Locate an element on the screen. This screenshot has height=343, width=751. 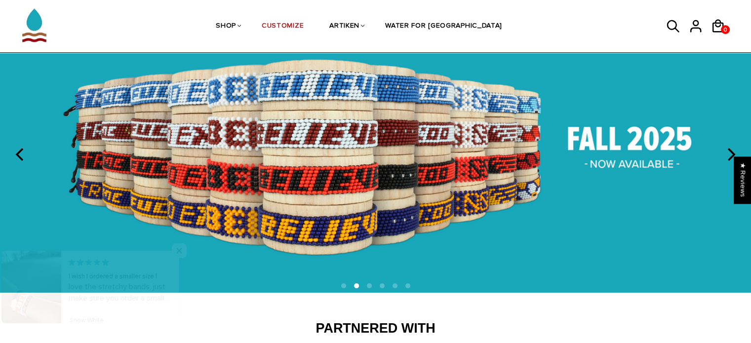
span: Close popup widget is located at coordinates (179, 251).